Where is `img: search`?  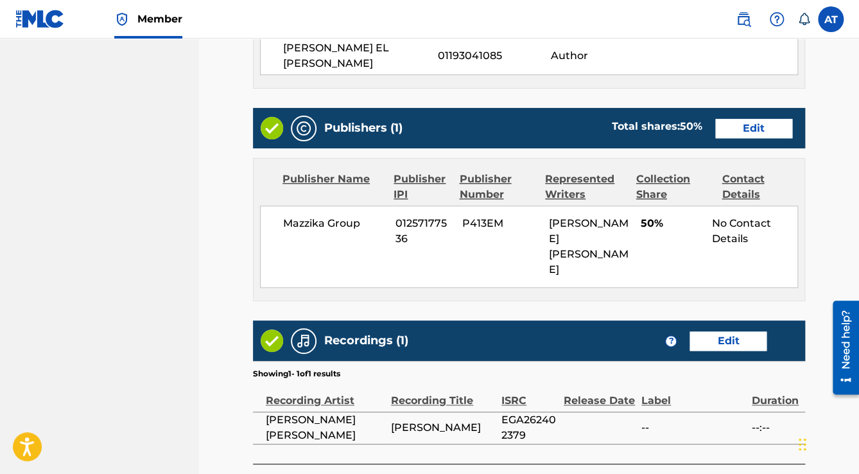 img: search is located at coordinates (743, 19).